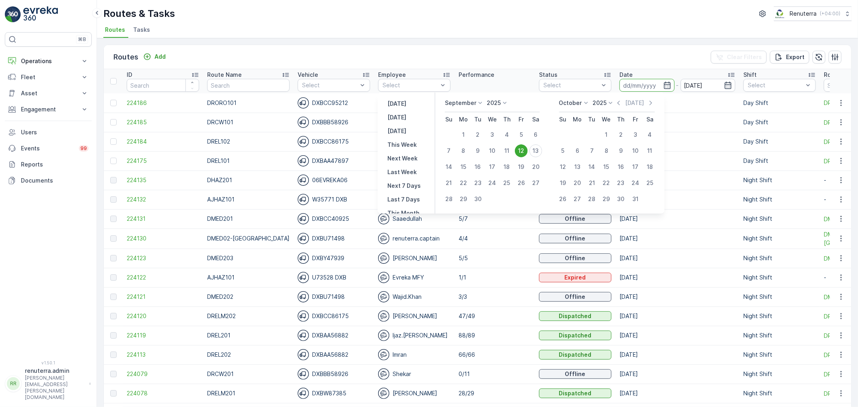  Describe the element at coordinates (813, 14) in the screenshot. I see `button: Renuterra(+04:00)` at that location.